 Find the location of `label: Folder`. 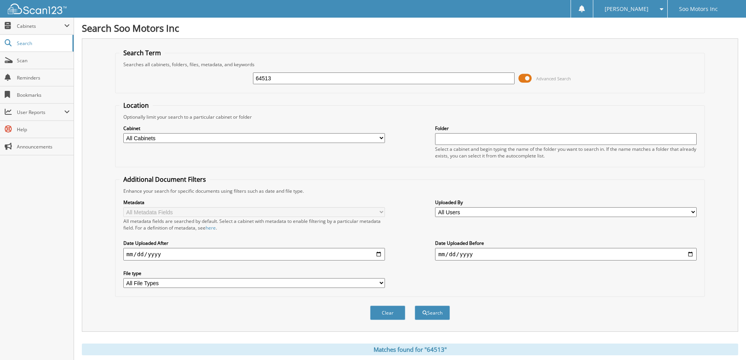

label: Folder is located at coordinates (566, 128).